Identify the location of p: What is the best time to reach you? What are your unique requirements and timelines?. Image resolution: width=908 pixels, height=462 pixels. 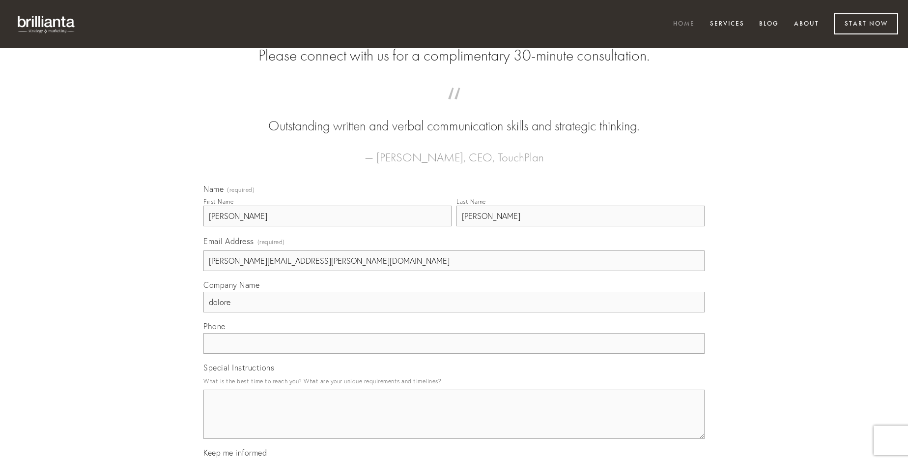
(454, 380).